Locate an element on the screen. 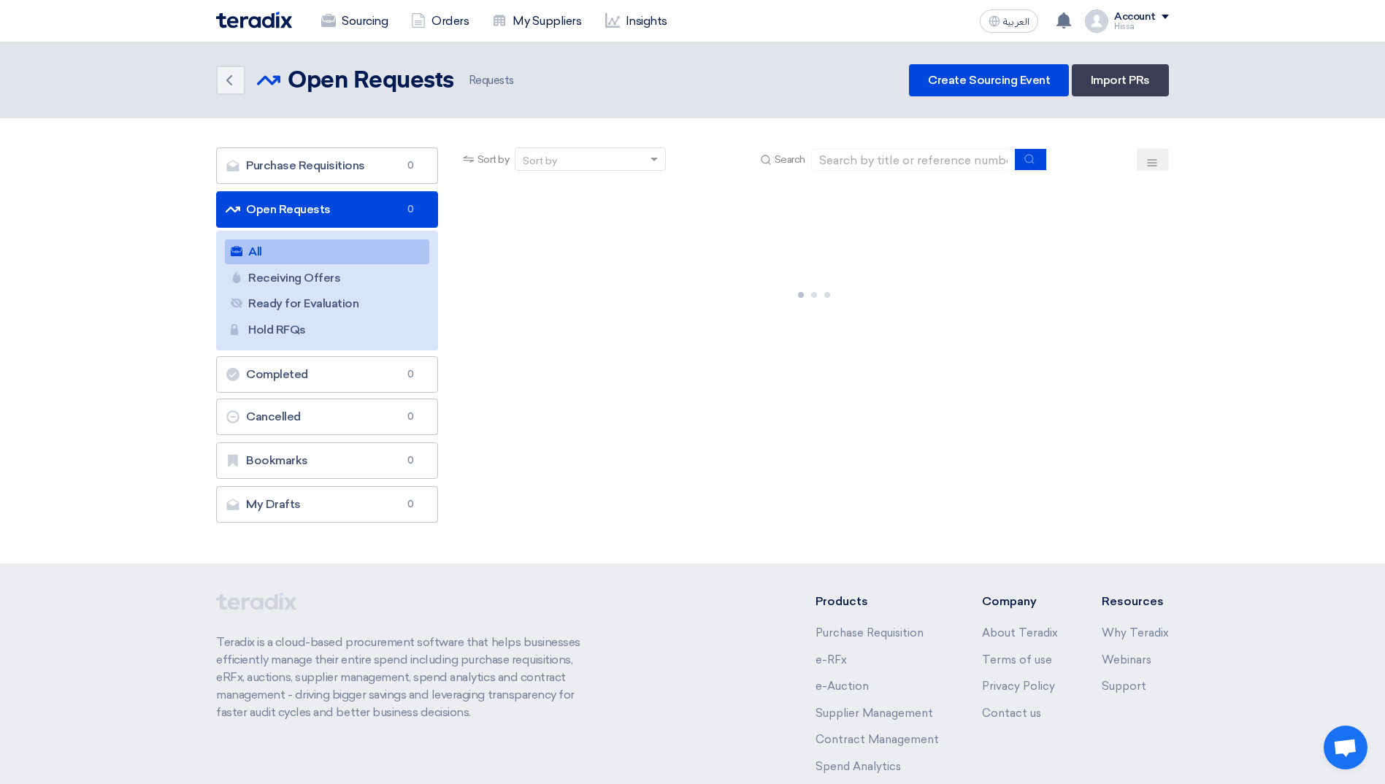  a: My Suppliers is located at coordinates (537, 21).